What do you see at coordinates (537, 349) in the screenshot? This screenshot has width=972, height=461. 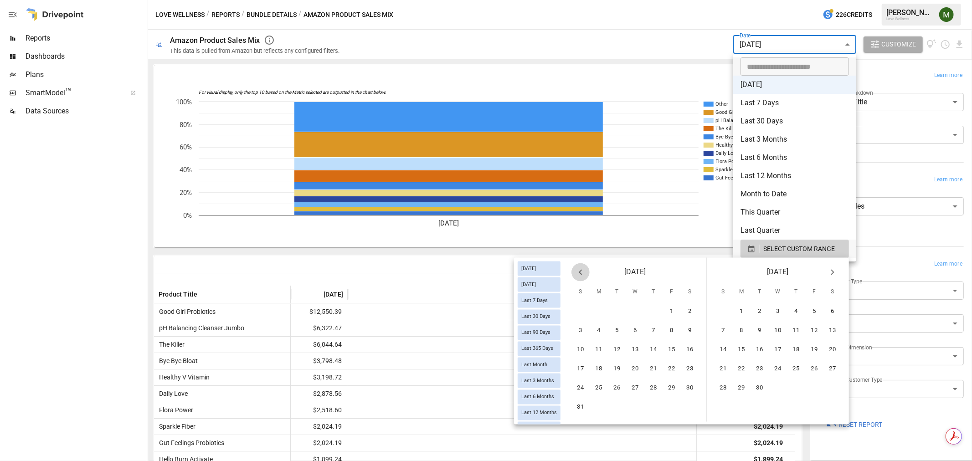 I see `span: Last 365 Days` at bounding box center [537, 349].